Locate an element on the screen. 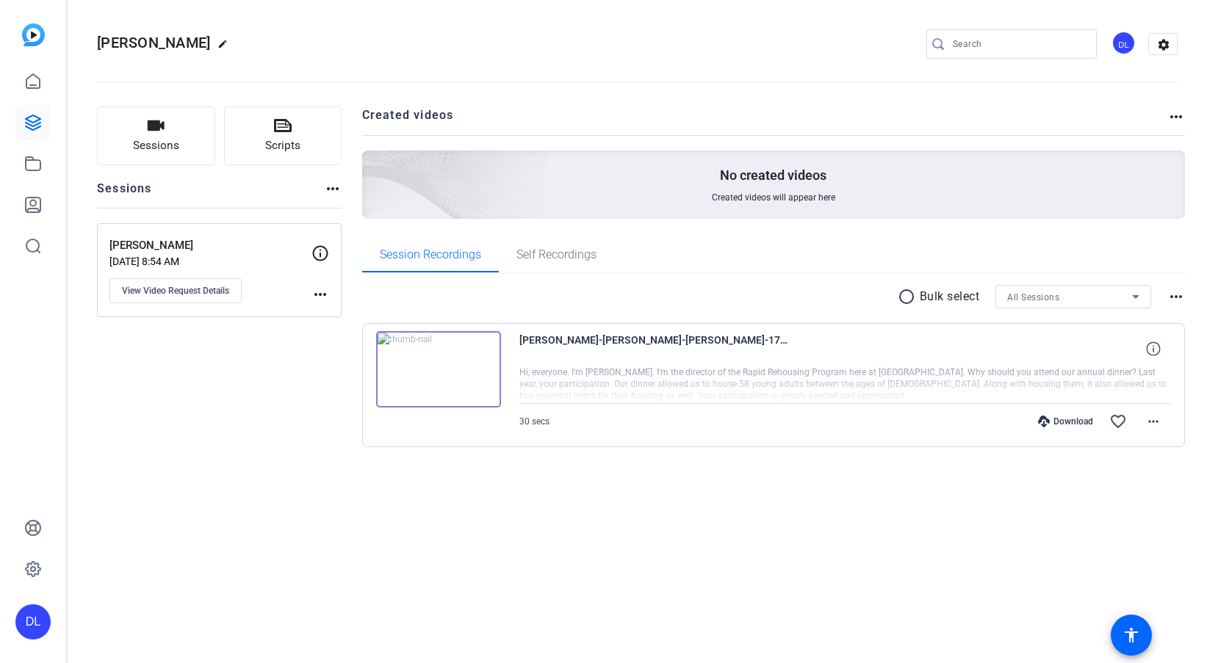 The image size is (1207, 663). span: 30 secs is located at coordinates (534, 422).